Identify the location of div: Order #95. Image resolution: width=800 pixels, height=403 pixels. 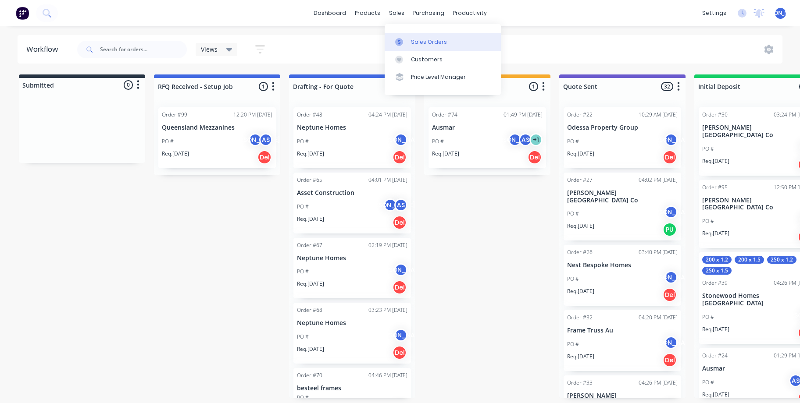
(715, 188).